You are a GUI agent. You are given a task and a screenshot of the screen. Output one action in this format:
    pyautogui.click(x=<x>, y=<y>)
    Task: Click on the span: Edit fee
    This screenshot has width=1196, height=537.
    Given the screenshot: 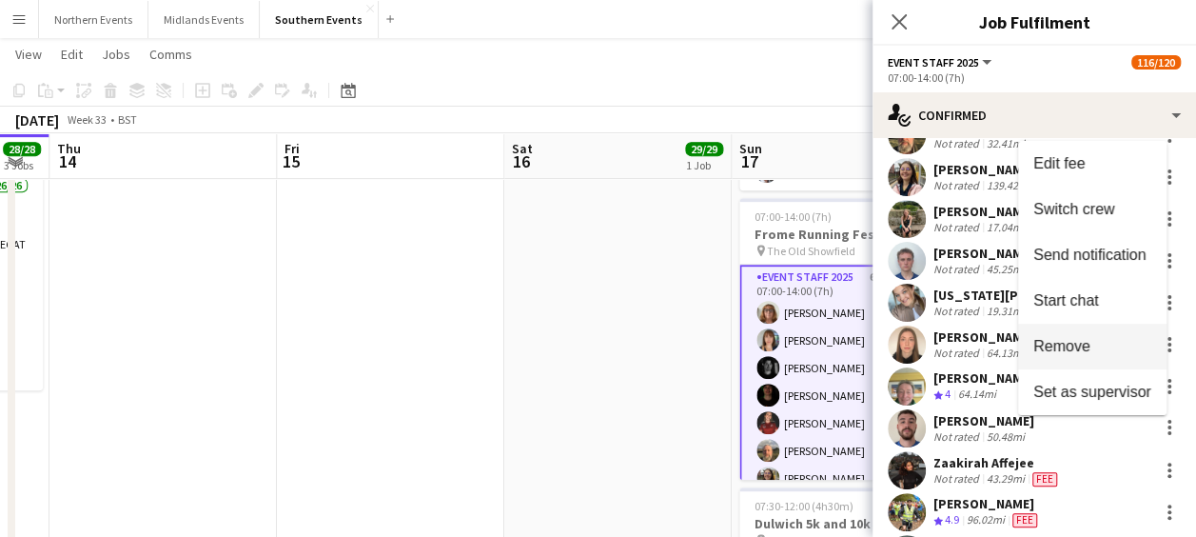 What is the action you would take?
    pyautogui.click(x=1059, y=163)
    